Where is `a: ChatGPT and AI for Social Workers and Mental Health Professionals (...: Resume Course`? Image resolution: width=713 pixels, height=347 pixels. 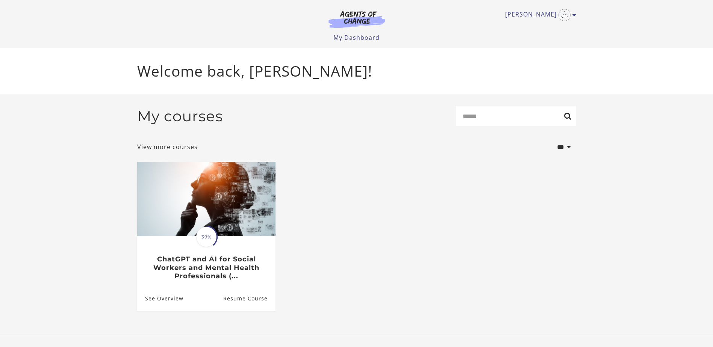
a: ChatGPT and AI for Social Workers and Mental Health Professionals (...: Resume Course is located at coordinates (249, 299).